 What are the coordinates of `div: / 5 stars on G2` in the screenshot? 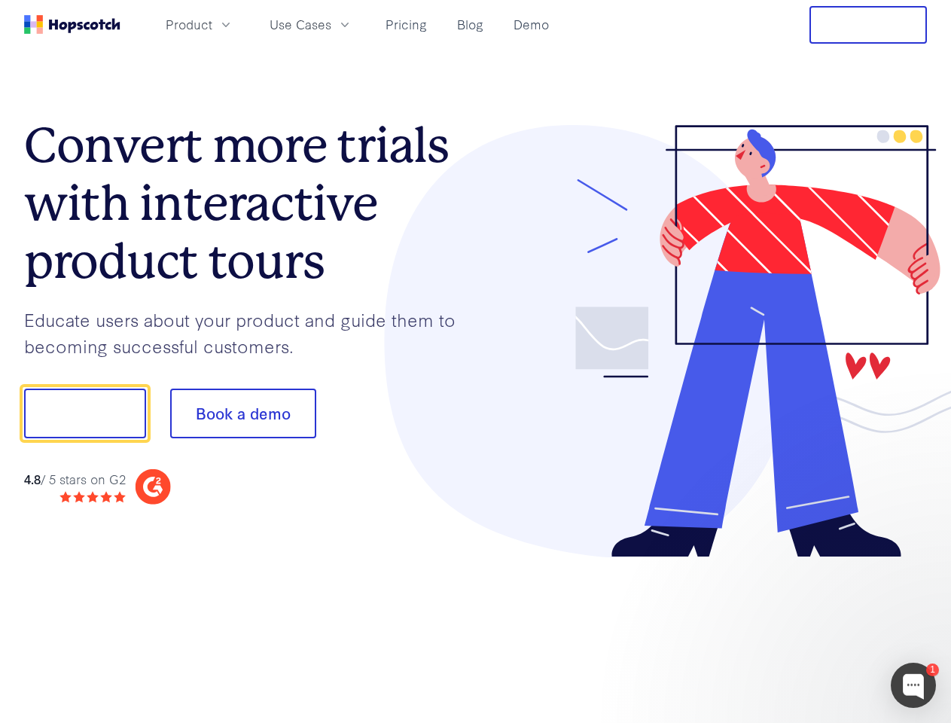 It's located at (75, 479).